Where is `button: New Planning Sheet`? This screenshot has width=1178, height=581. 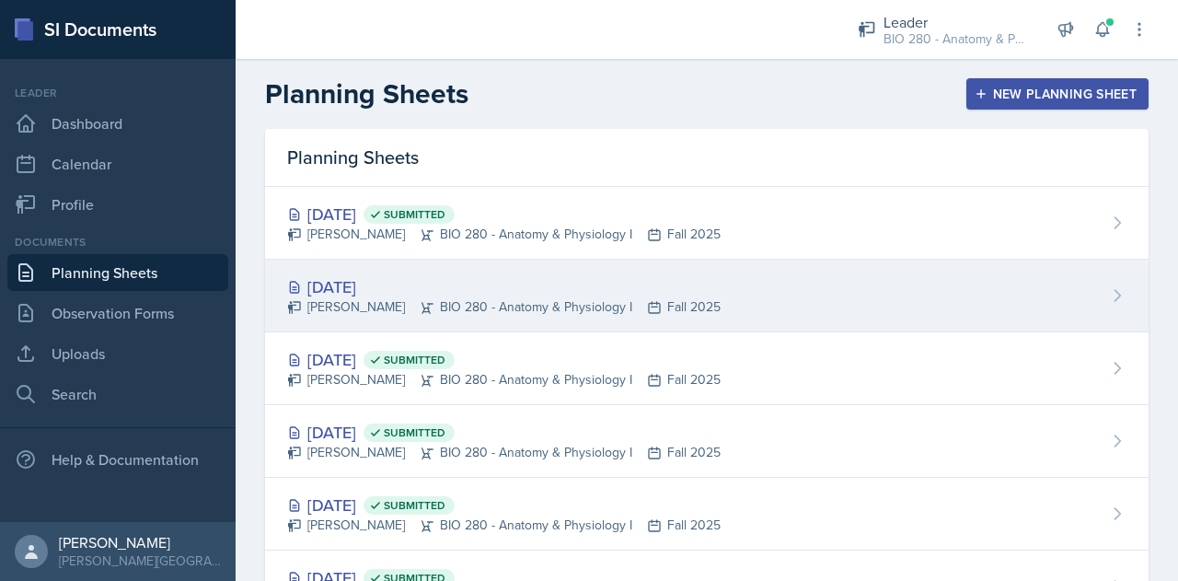 button: New Planning Sheet is located at coordinates (1058, 94).